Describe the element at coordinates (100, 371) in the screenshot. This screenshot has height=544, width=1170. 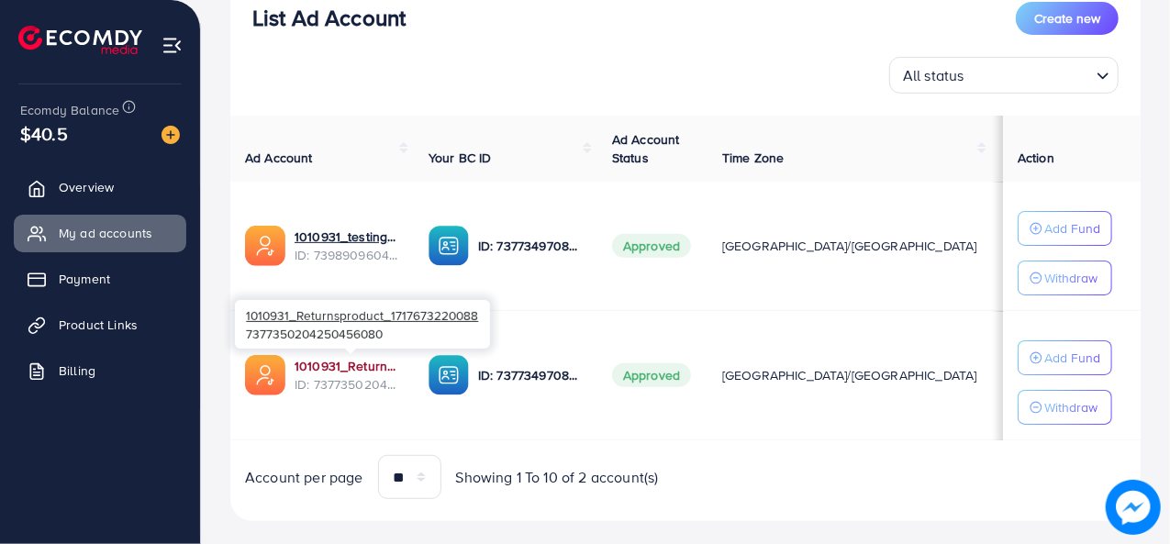
I see `a: Billing` at that location.